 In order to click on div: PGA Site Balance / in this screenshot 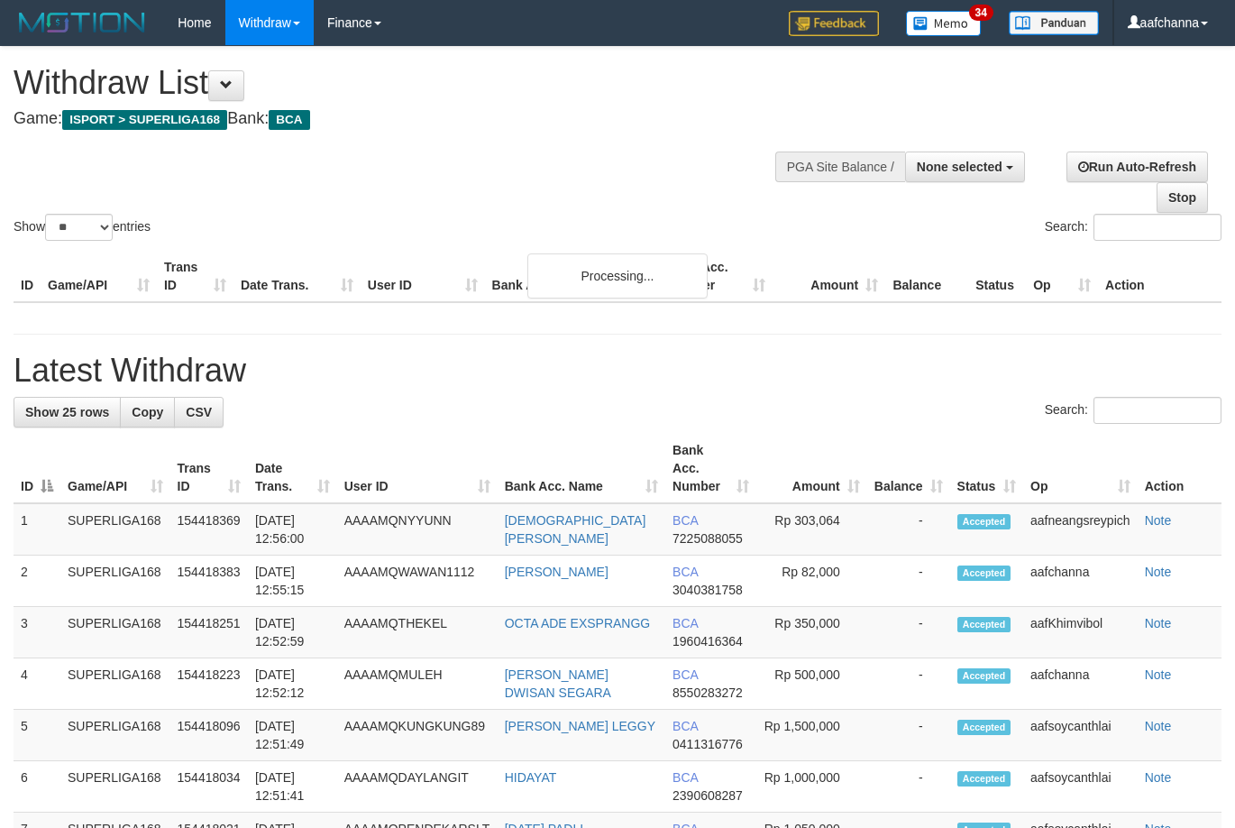, I will do `click(840, 167)`.